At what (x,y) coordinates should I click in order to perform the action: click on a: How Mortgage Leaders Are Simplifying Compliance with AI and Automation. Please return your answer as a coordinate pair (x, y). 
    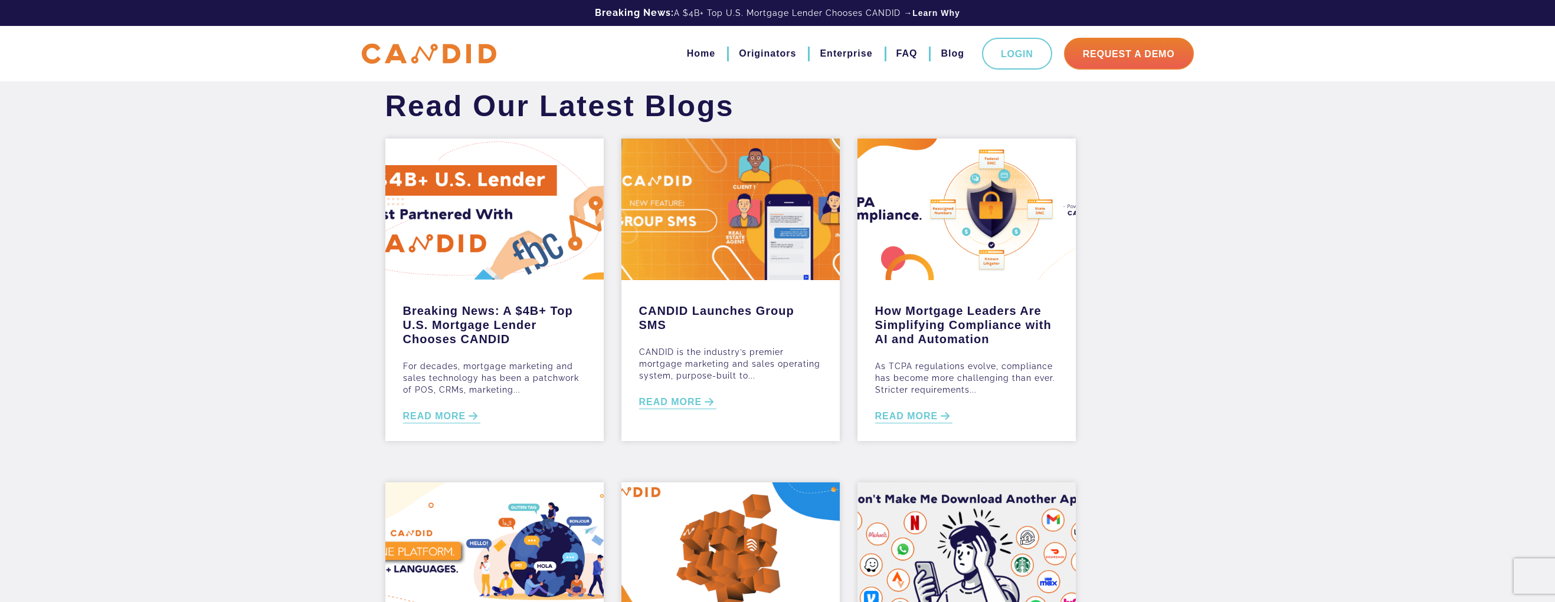
    Looking at the image, I should click on (966, 322).